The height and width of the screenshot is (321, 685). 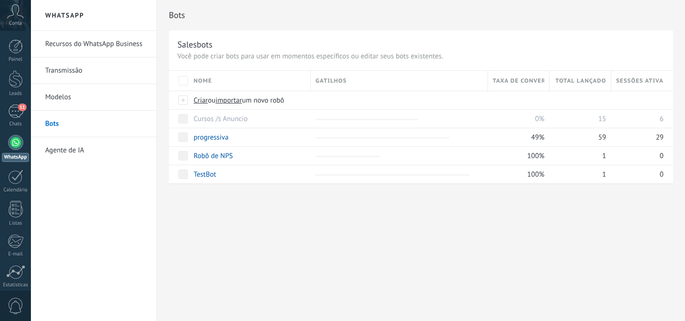 What do you see at coordinates (96, 44) in the screenshot?
I see `a: Recursos do WhatsApp Business` at bounding box center [96, 44].